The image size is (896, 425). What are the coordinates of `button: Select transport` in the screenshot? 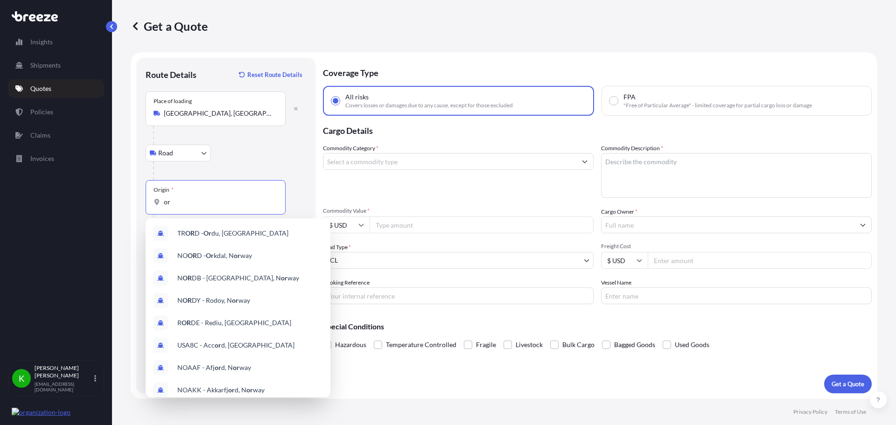 It's located at (178, 153).